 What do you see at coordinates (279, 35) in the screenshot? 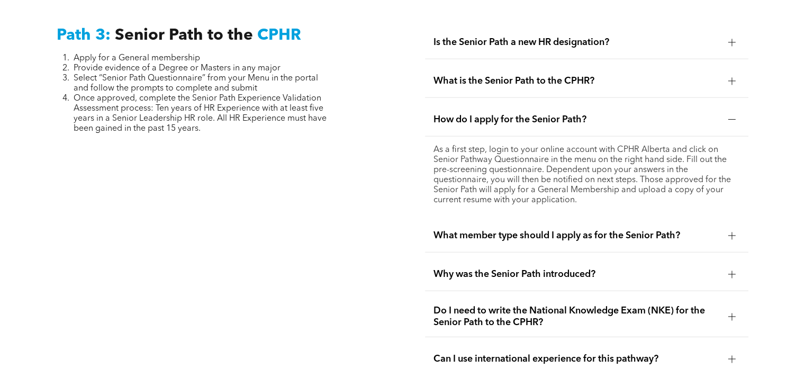
I see `span: CPHR` at bounding box center [279, 35].